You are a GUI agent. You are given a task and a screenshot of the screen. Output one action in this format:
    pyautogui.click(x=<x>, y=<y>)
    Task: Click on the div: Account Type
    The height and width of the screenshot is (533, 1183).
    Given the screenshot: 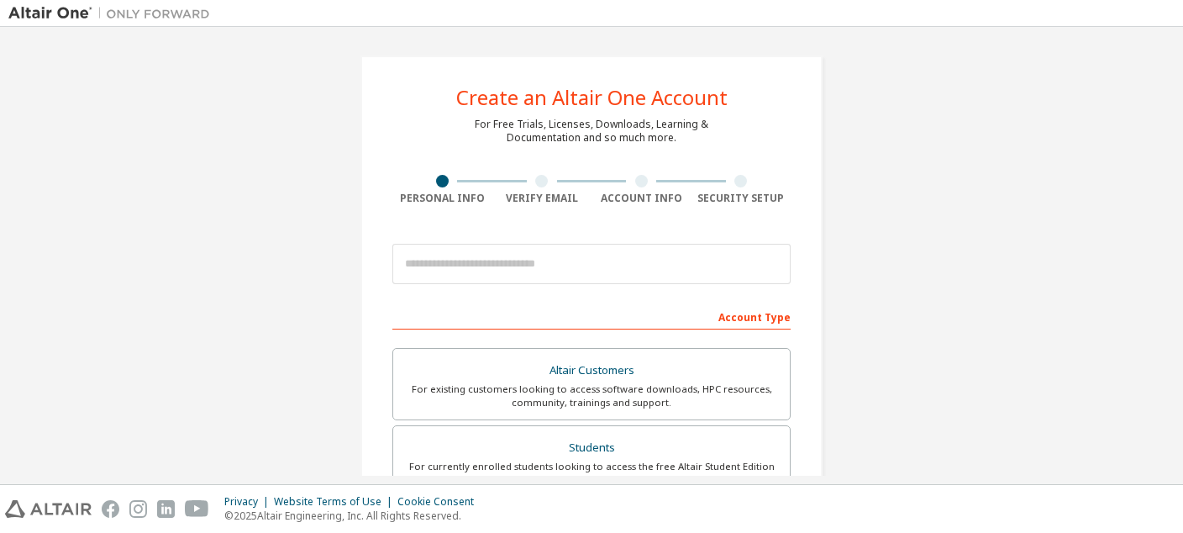 What is the action you would take?
    pyautogui.click(x=592, y=316)
    